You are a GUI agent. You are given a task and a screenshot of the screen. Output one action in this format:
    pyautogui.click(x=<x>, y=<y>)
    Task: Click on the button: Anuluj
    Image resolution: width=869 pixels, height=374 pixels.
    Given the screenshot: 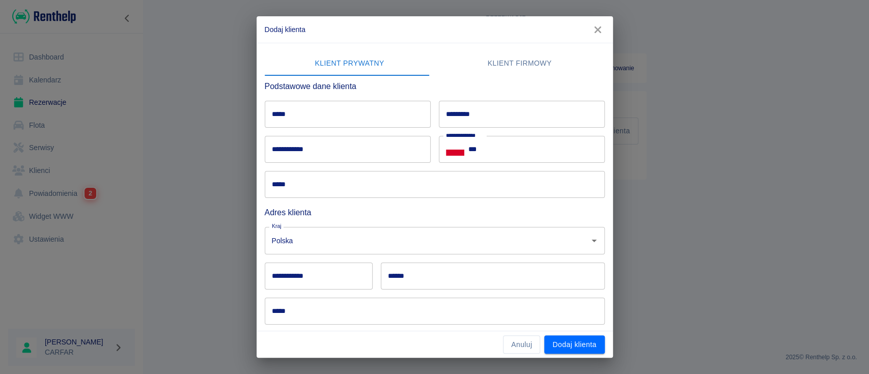 What is the action you would take?
    pyautogui.click(x=521, y=345)
    